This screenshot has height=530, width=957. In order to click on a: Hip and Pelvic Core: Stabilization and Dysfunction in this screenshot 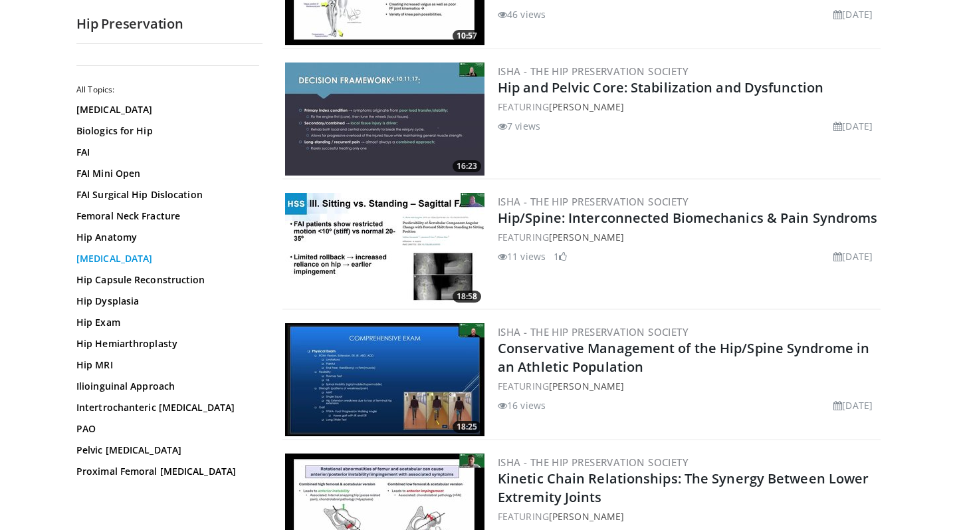, I will do `click(661, 87)`.